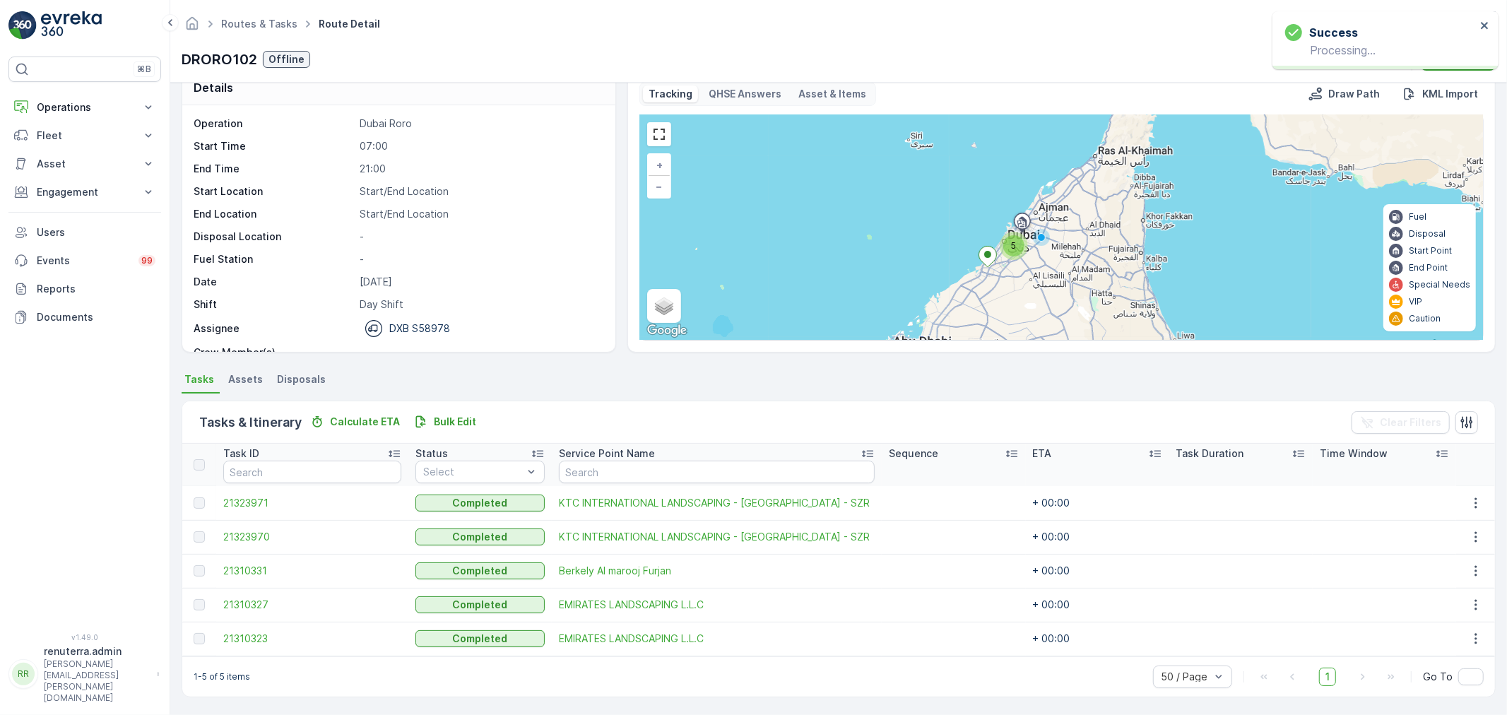  Describe the element at coordinates (245, 379) in the screenshot. I see `span: Assets` at that location.